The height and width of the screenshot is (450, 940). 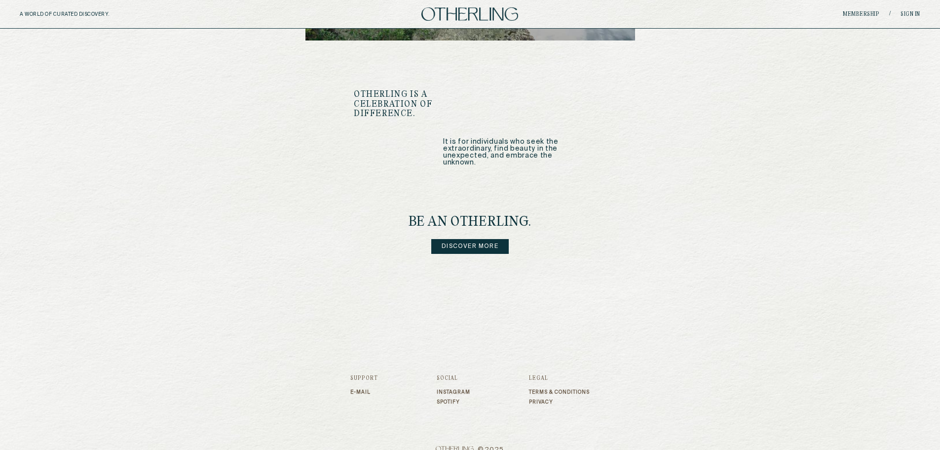 I want to click on a: Privacy, so click(x=559, y=402).